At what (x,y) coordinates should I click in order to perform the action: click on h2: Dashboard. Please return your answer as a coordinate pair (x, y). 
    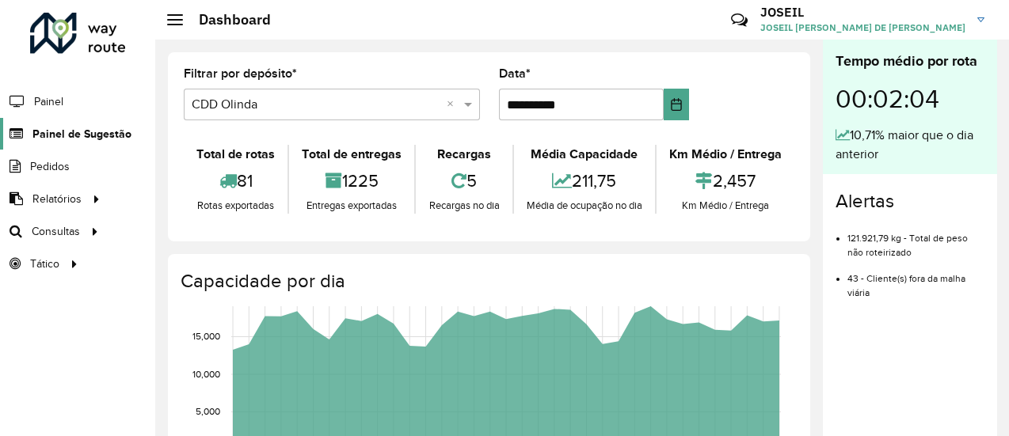
    Looking at the image, I should click on (226, 20).